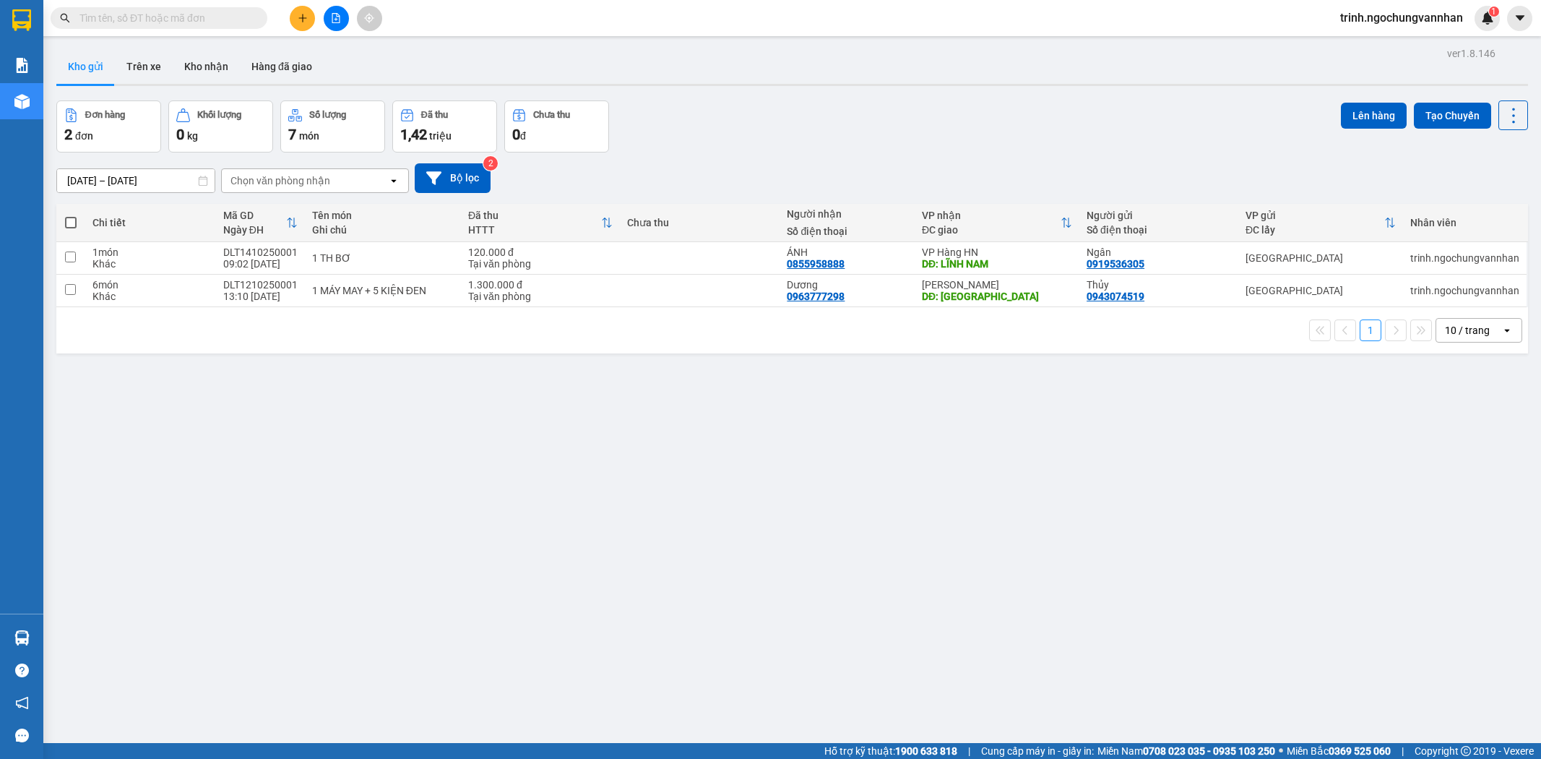 The height and width of the screenshot is (759, 1541). Describe the element at coordinates (383, 230) in the screenshot. I see `div: Ghi chú` at that location.